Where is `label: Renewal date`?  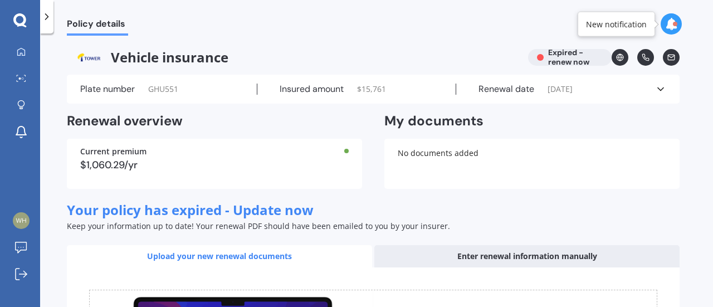
label: Renewal date is located at coordinates (507, 89).